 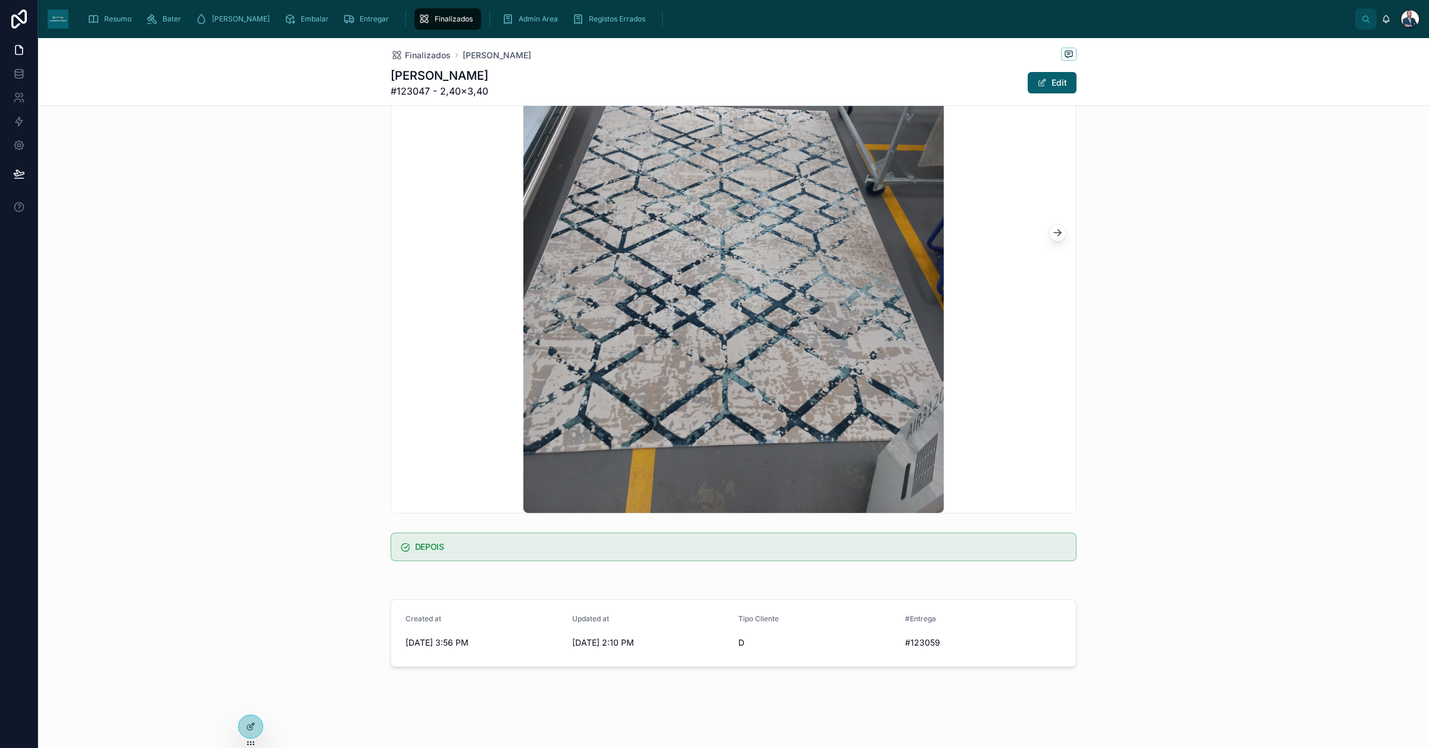 What do you see at coordinates (741, 547) in the screenshot?
I see `h5: DEPOIS` at bounding box center [741, 547].